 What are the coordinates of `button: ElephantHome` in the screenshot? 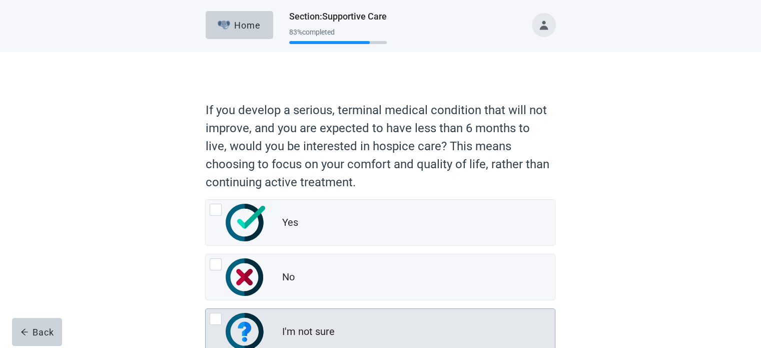 It's located at (239, 25).